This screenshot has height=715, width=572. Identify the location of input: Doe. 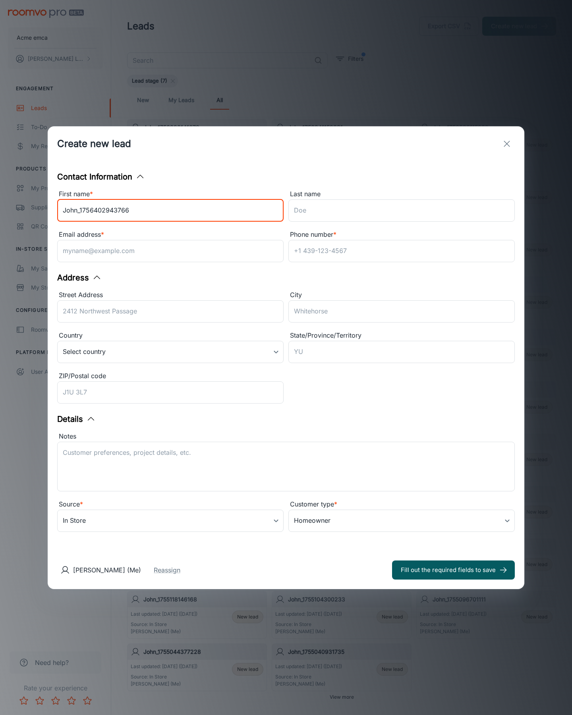
(402, 211).